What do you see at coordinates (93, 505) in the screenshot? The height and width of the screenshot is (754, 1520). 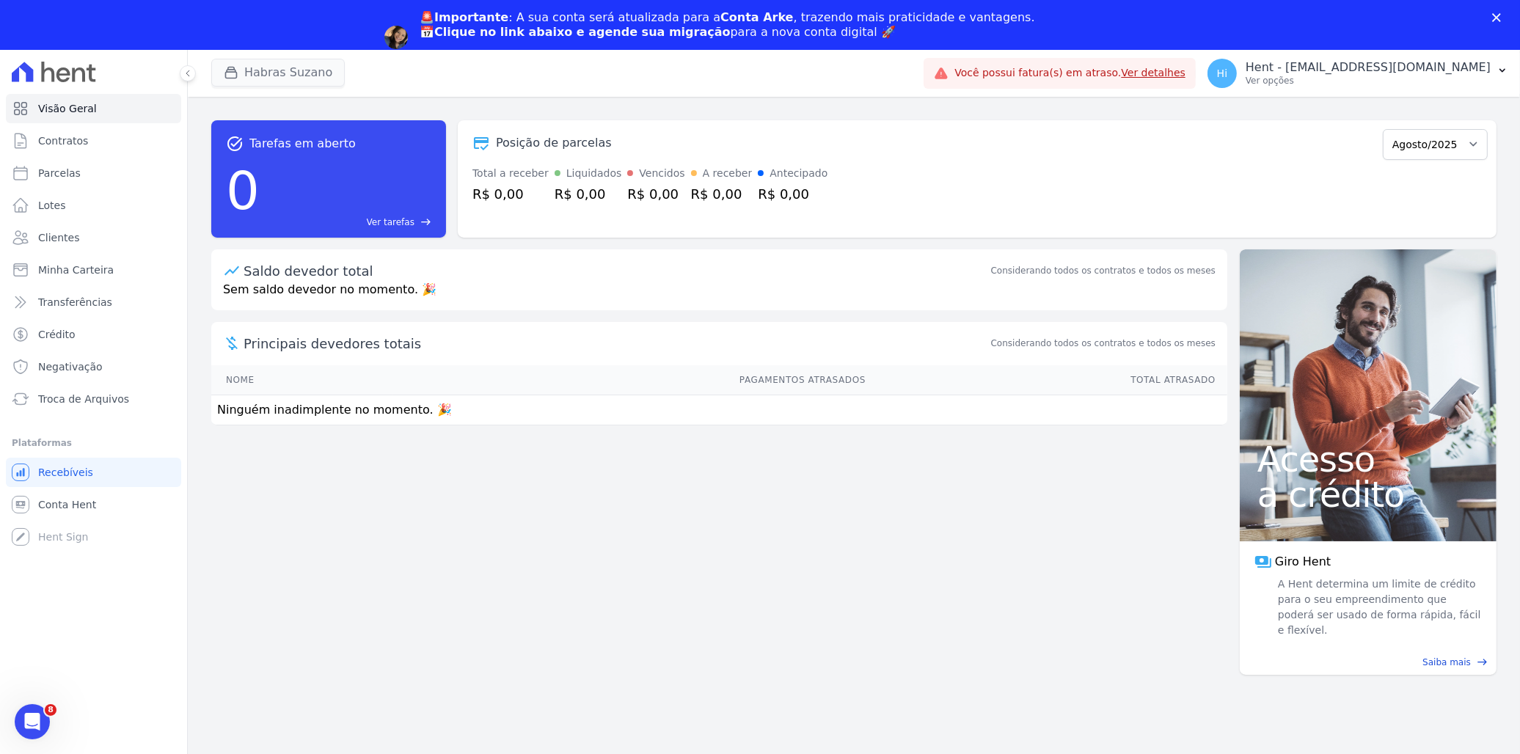 I see `a: Conta Hent` at bounding box center [93, 505].